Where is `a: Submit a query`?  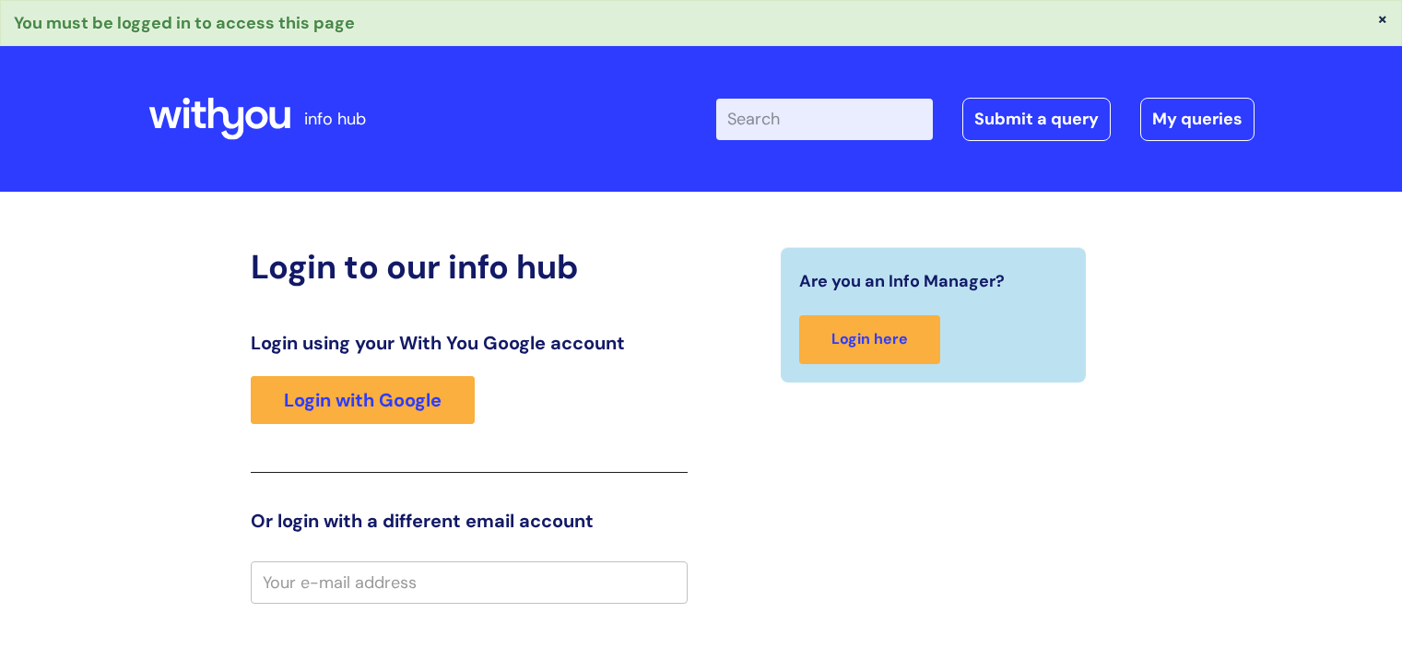
a: Submit a query is located at coordinates (1036, 119).